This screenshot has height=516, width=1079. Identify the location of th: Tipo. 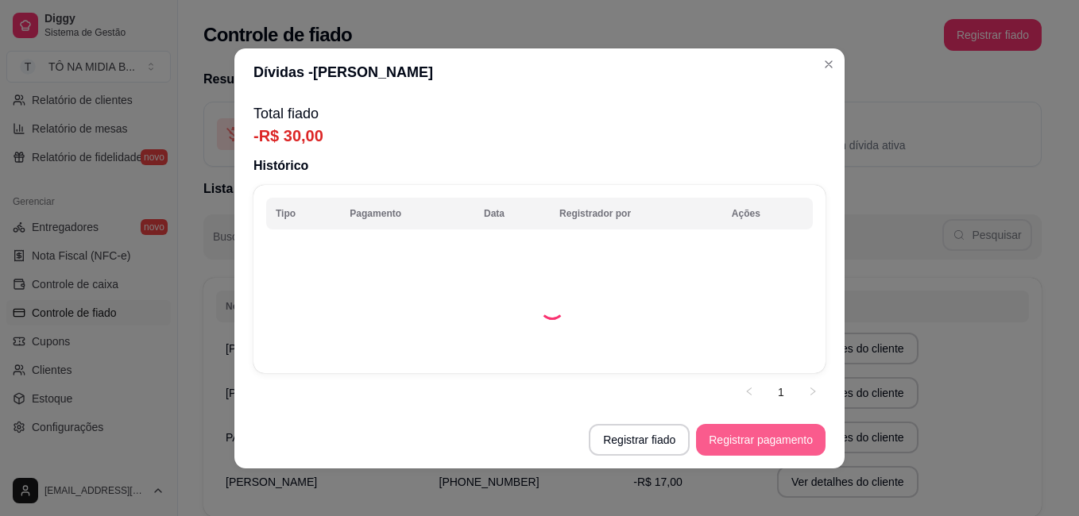
(303, 214).